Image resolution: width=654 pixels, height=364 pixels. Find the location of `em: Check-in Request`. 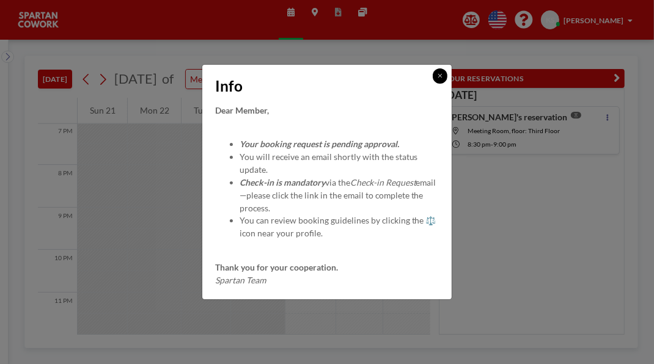

em: Check-in Request is located at coordinates (383, 182).